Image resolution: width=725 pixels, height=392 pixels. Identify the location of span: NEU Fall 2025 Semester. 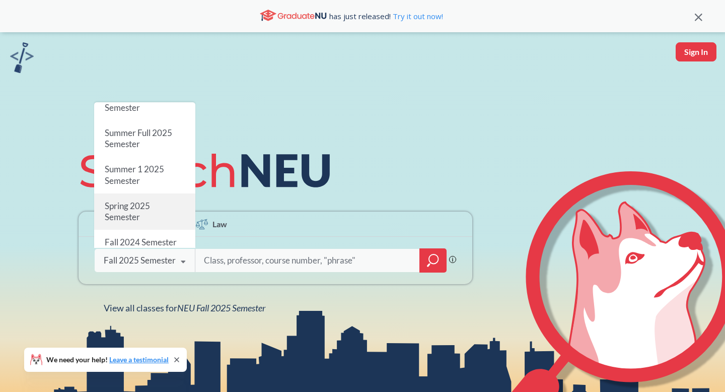
(221, 308).